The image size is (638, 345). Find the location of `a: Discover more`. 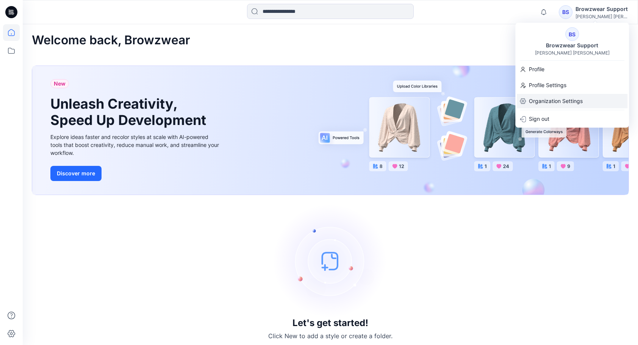

a: Discover more is located at coordinates (136, 173).